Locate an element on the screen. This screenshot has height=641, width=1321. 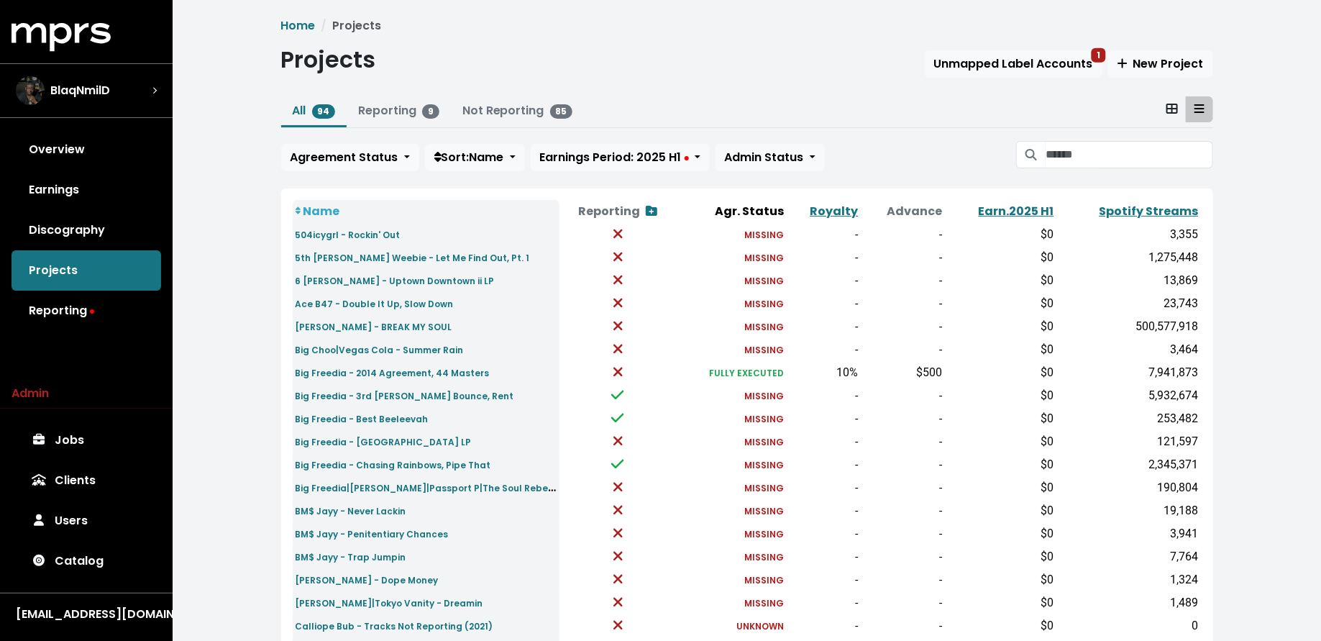
a: Home is located at coordinates (298, 25).